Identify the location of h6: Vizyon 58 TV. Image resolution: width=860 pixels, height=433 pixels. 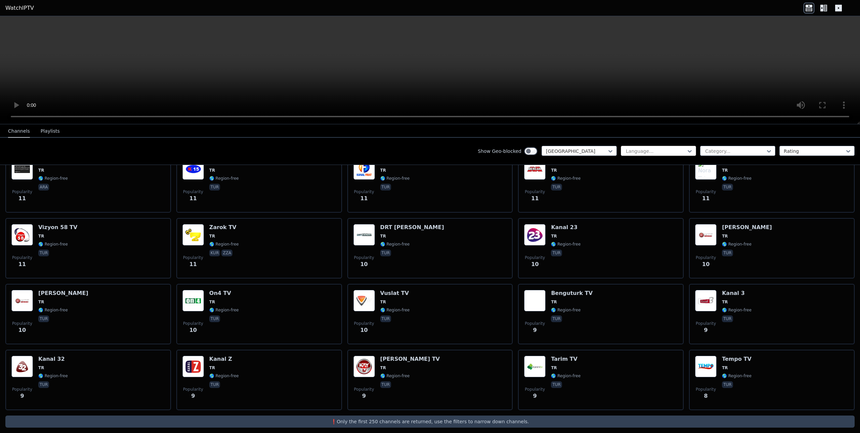
(58, 227).